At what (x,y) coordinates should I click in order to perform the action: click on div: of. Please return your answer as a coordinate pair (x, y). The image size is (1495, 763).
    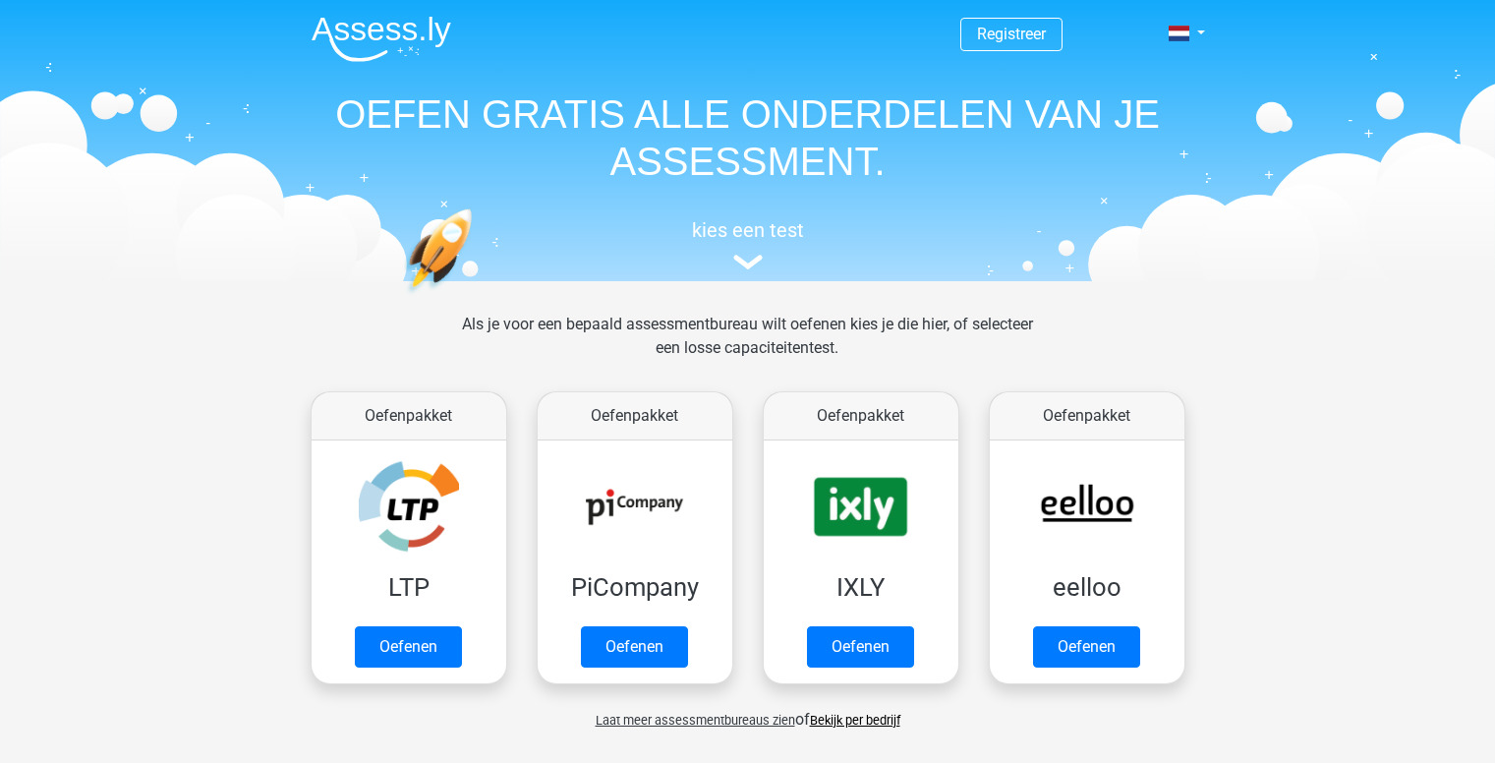
    Looking at the image, I should click on (748, 712).